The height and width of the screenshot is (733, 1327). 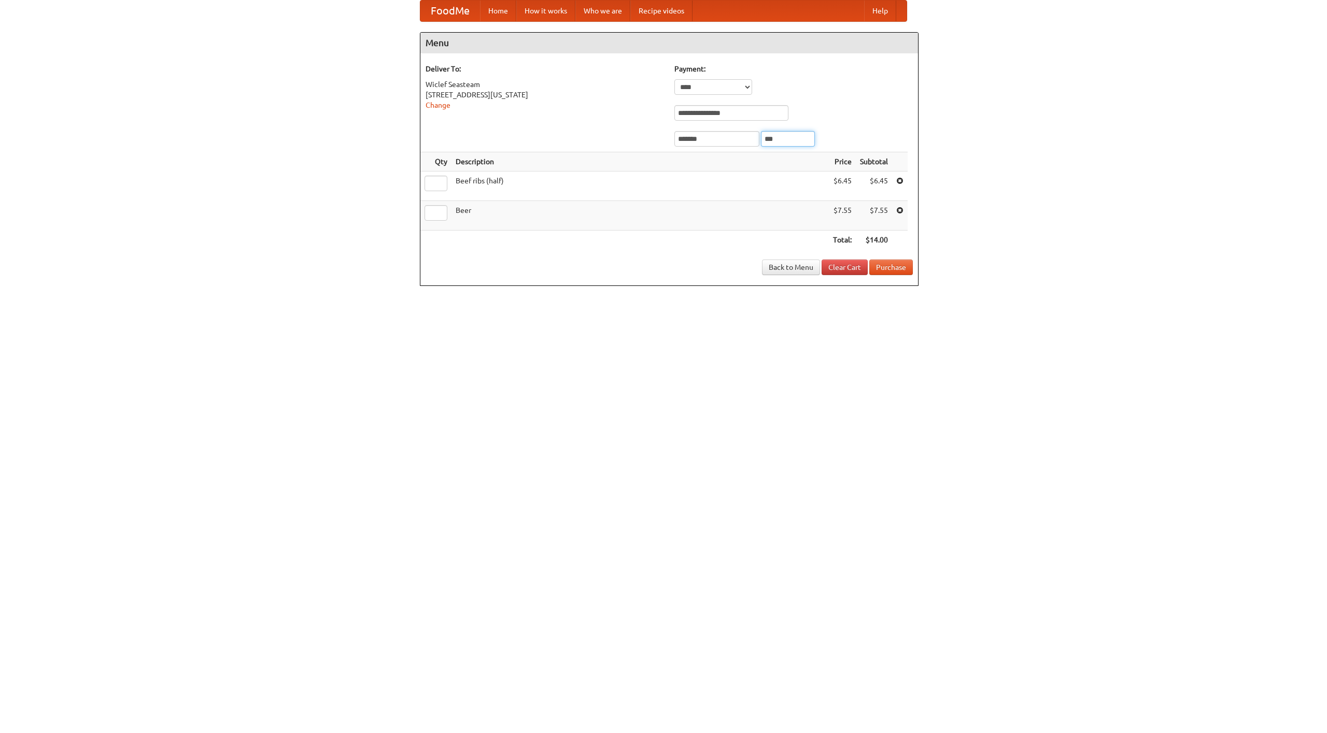 What do you see at coordinates (546, 11) in the screenshot?
I see `a: How it works` at bounding box center [546, 11].